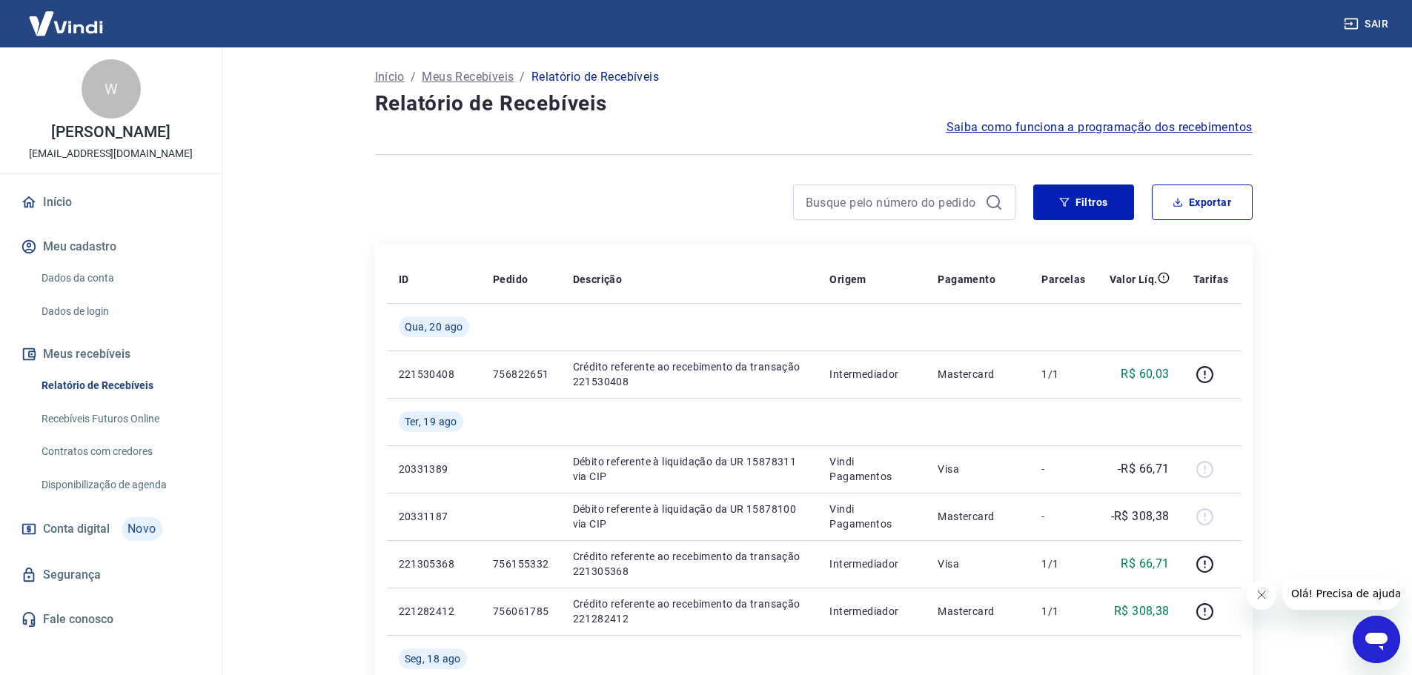  What do you see at coordinates (510, 279) in the screenshot?
I see `p: Pedido` at bounding box center [510, 279].